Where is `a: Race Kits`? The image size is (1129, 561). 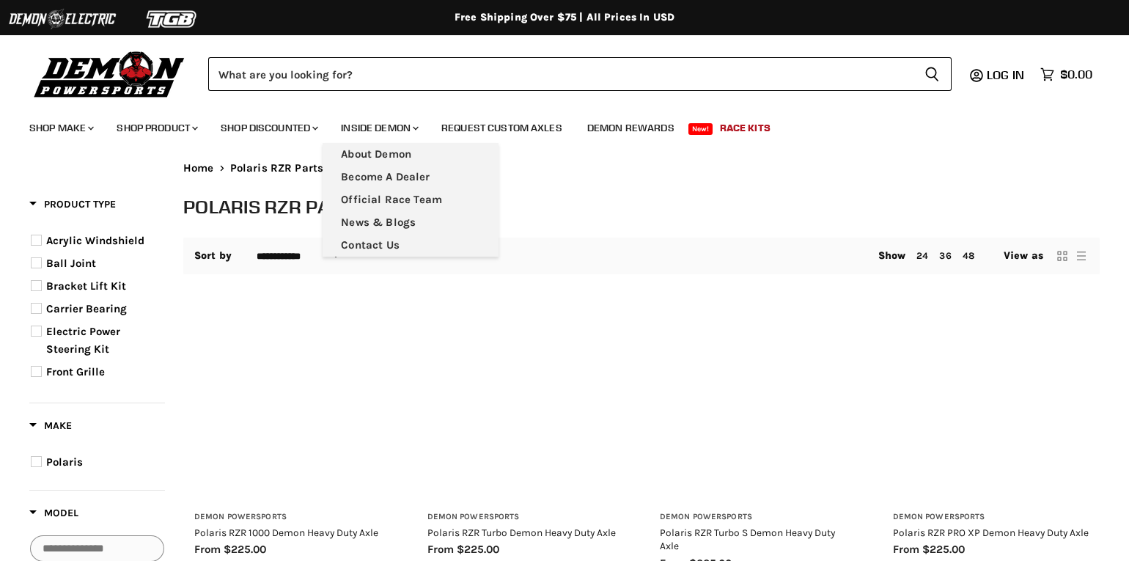
a: Race Kits is located at coordinates (745, 128).